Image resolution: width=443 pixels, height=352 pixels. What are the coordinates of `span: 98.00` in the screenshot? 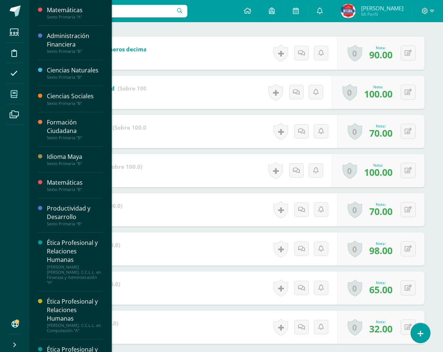 It's located at (381, 250).